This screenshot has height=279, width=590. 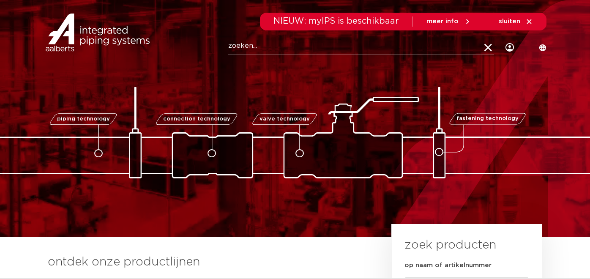 I want to click on a: sluiten, so click(x=516, y=22).